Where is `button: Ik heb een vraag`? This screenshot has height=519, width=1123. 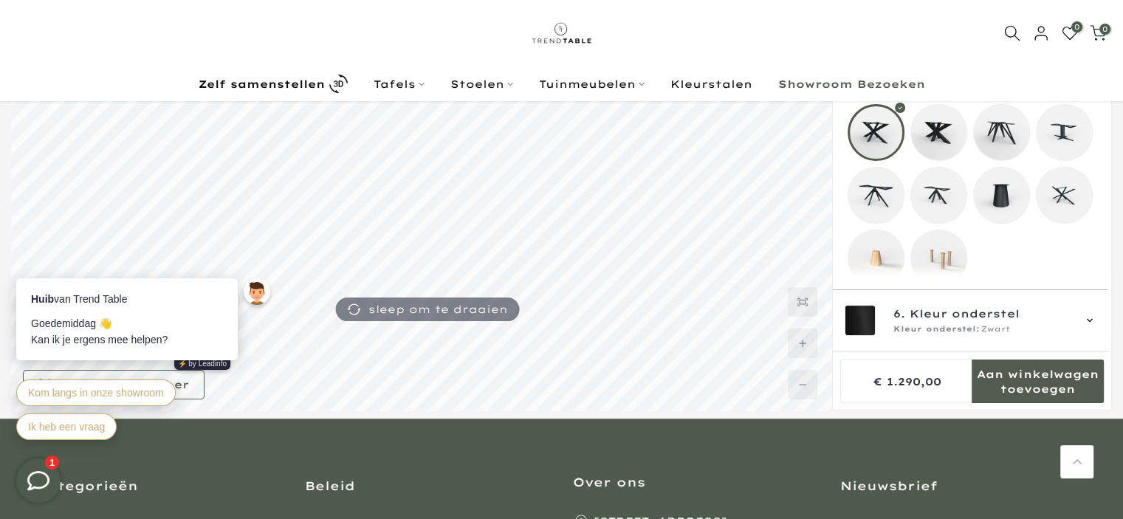
button: Ik heb een vraag is located at coordinates (65, 219).